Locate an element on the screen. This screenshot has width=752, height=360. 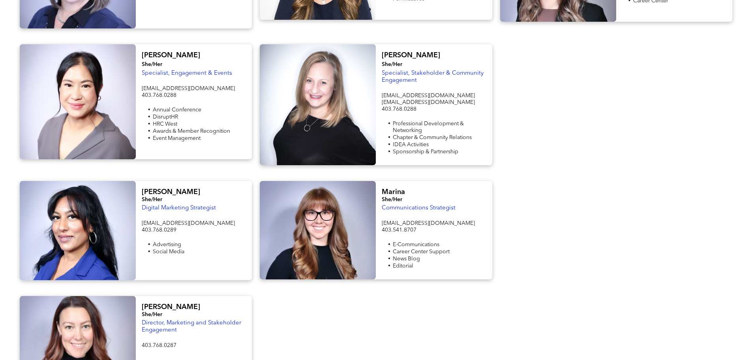
span: Professional Development & Networking is located at coordinates (428, 127).